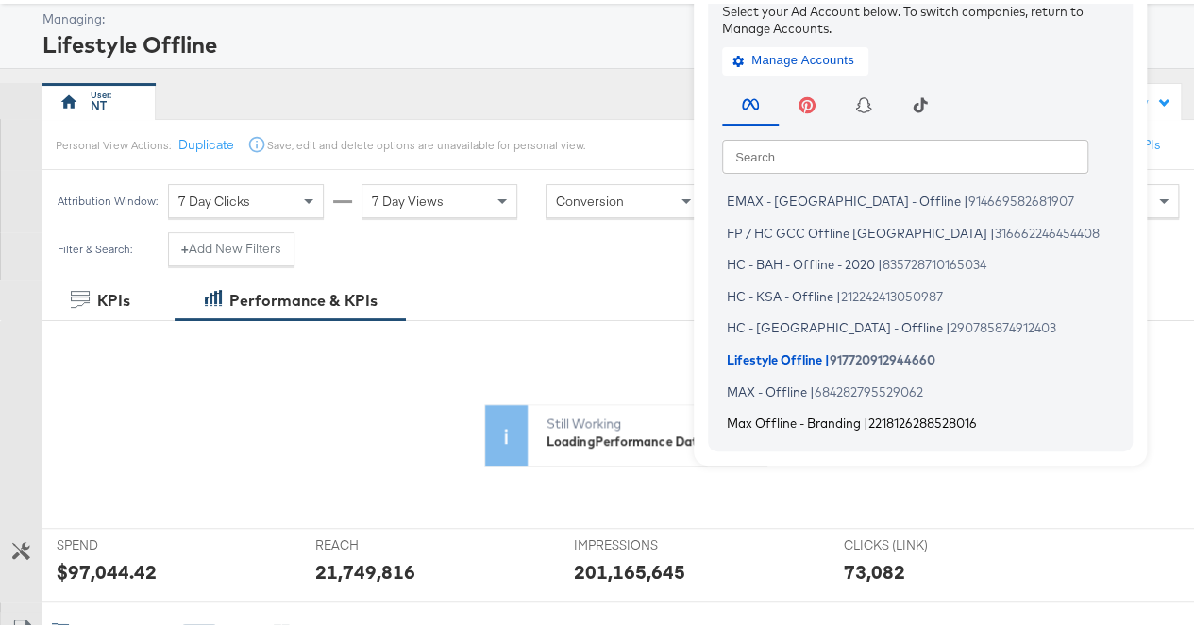 The height and width of the screenshot is (628, 1194). Describe the element at coordinates (766, 387) in the screenshot. I see `span: MAX - Offline` at that location.